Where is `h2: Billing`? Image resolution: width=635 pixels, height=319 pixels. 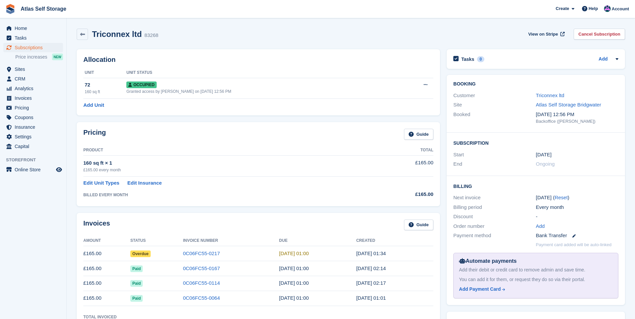
h2: Billing is located at coordinates (535, 186).